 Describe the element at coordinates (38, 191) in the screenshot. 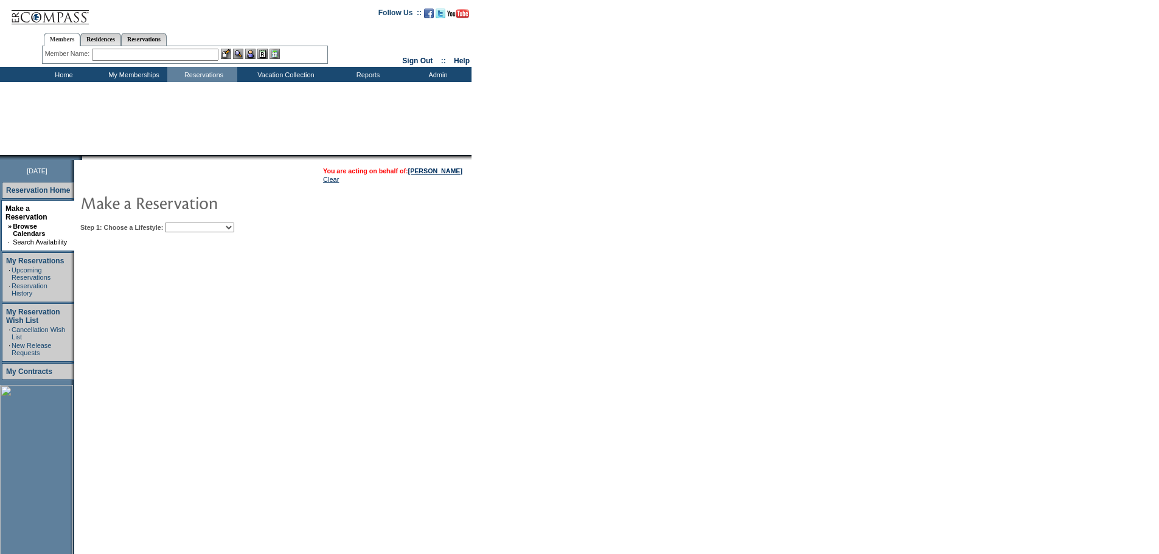

I see `a: Reservation Home` at that location.